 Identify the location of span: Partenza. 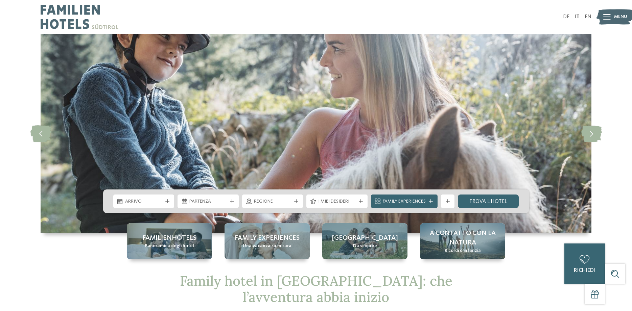
(208, 202).